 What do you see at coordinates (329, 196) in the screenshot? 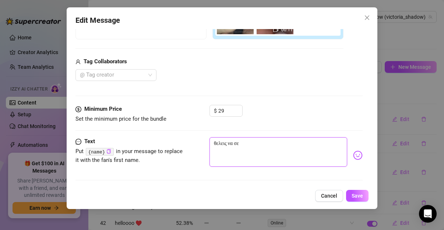
I see `button: Cancel` at bounding box center [329, 196].